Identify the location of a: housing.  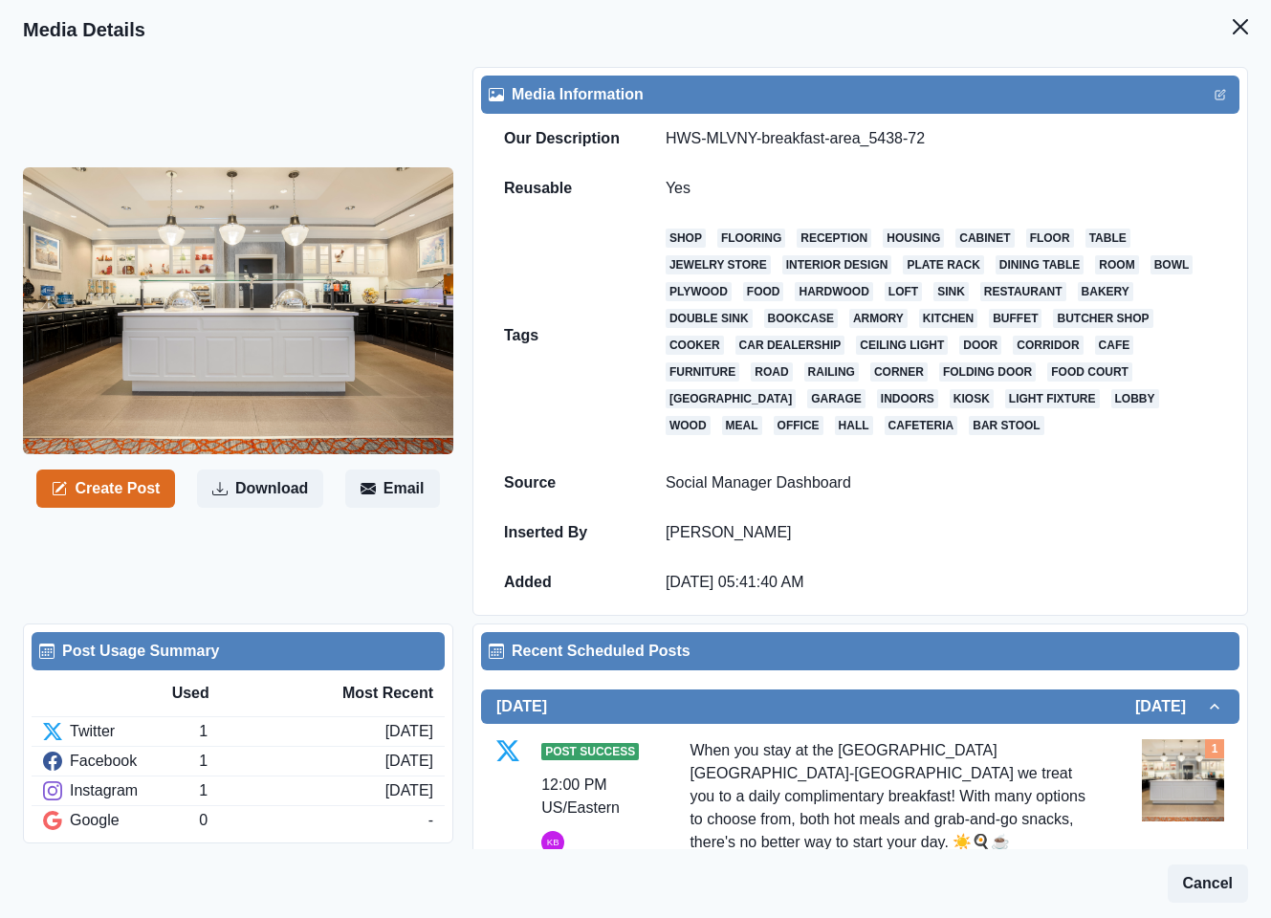
(913, 238).